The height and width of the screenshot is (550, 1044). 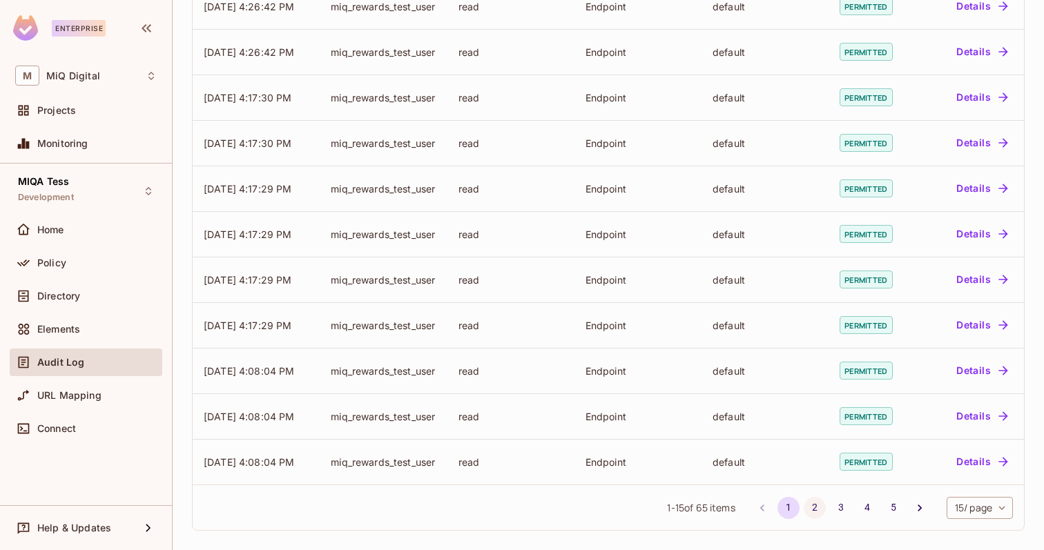 What do you see at coordinates (59, 296) in the screenshot?
I see `span: Directory` at bounding box center [59, 296].